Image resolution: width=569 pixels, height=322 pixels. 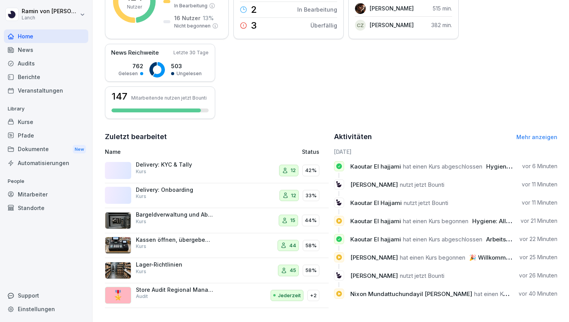 I want to click on p: +2, so click(x=313, y=295).